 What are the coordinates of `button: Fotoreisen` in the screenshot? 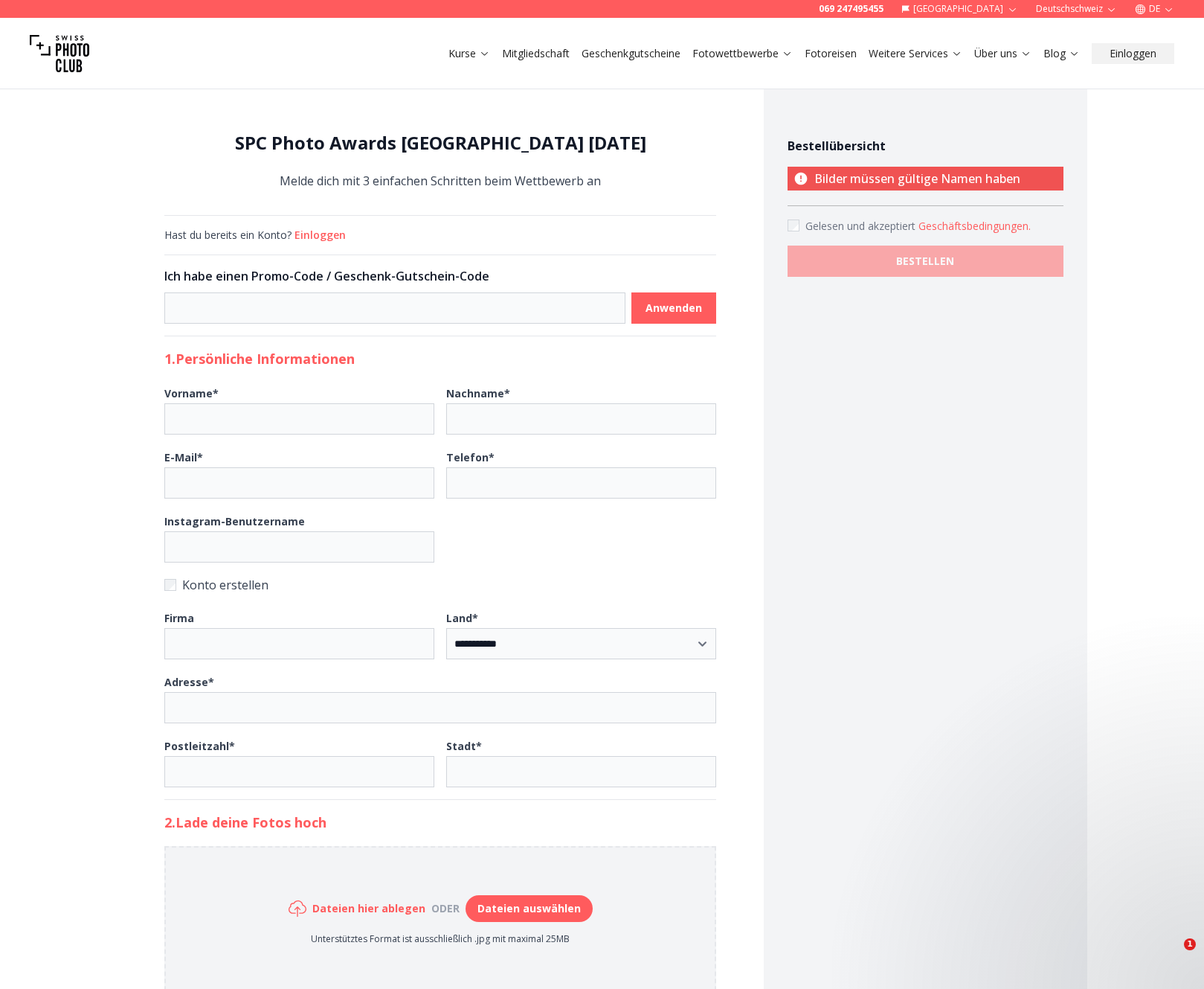 It's located at (831, 53).